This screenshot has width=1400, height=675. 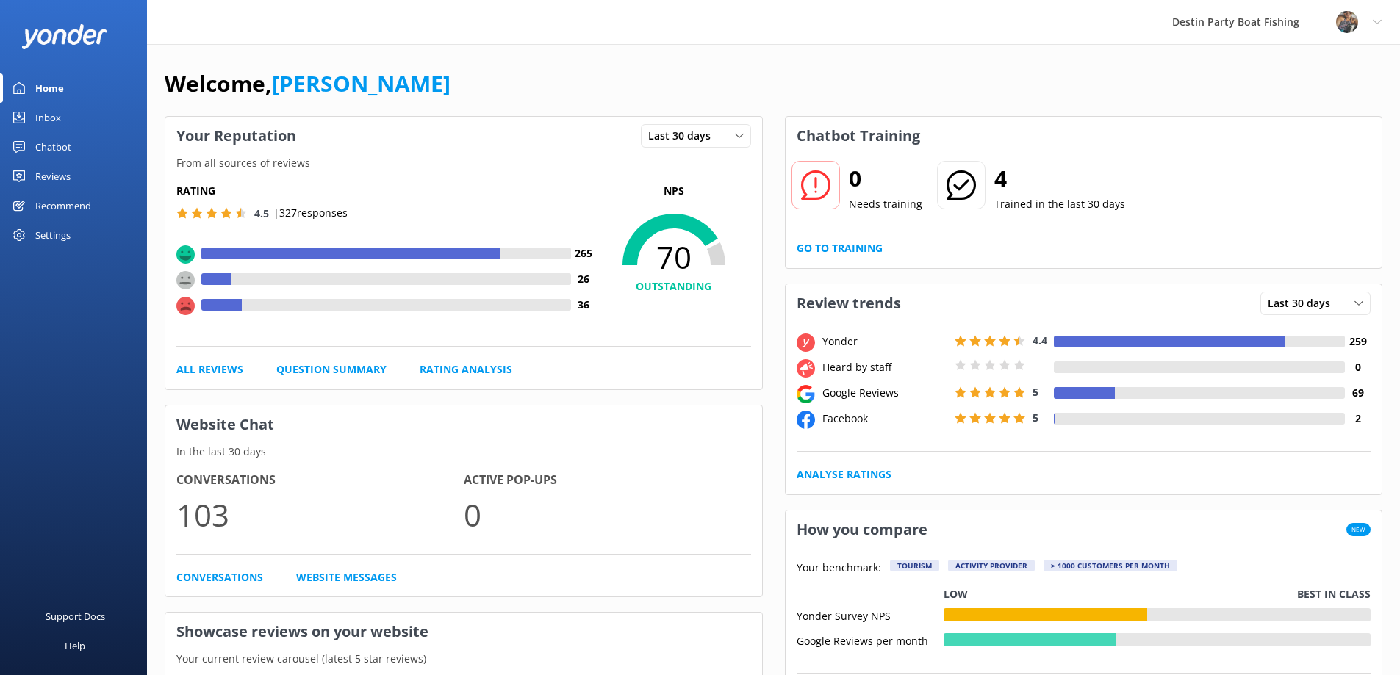 What do you see at coordinates (862, 530) in the screenshot?
I see `h3: How you compare` at bounding box center [862, 530].